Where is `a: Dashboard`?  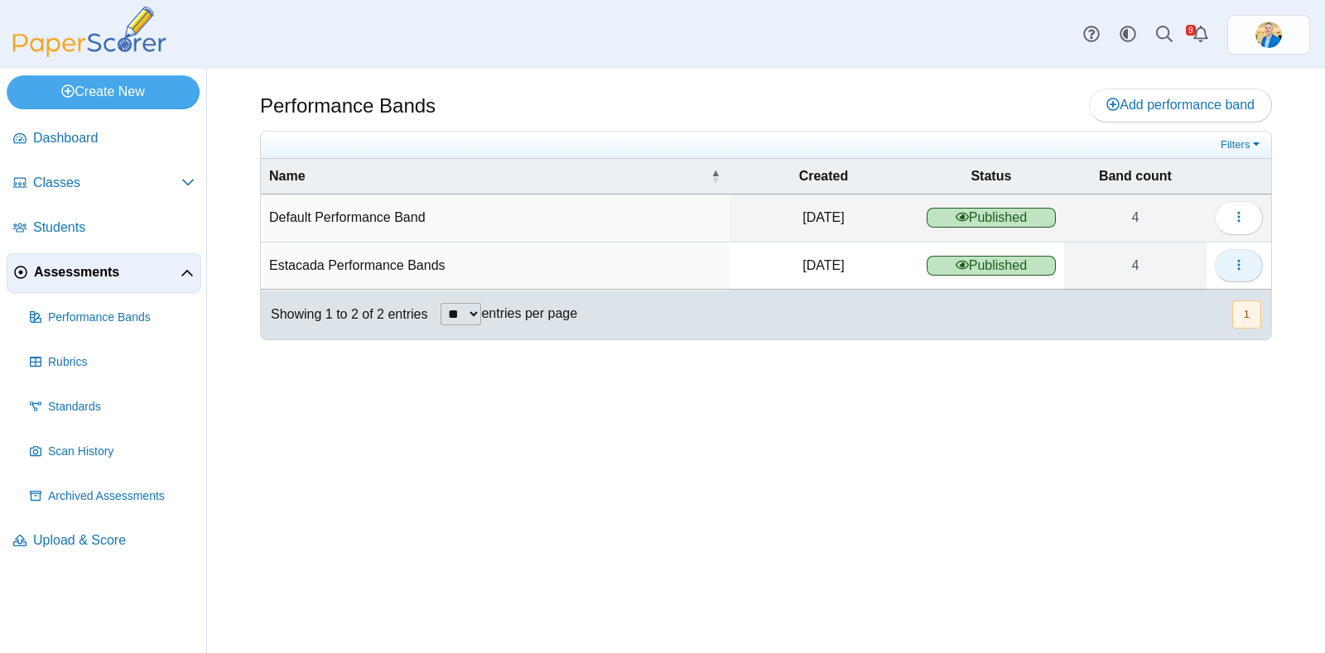 a: Dashboard is located at coordinates (103, 139).